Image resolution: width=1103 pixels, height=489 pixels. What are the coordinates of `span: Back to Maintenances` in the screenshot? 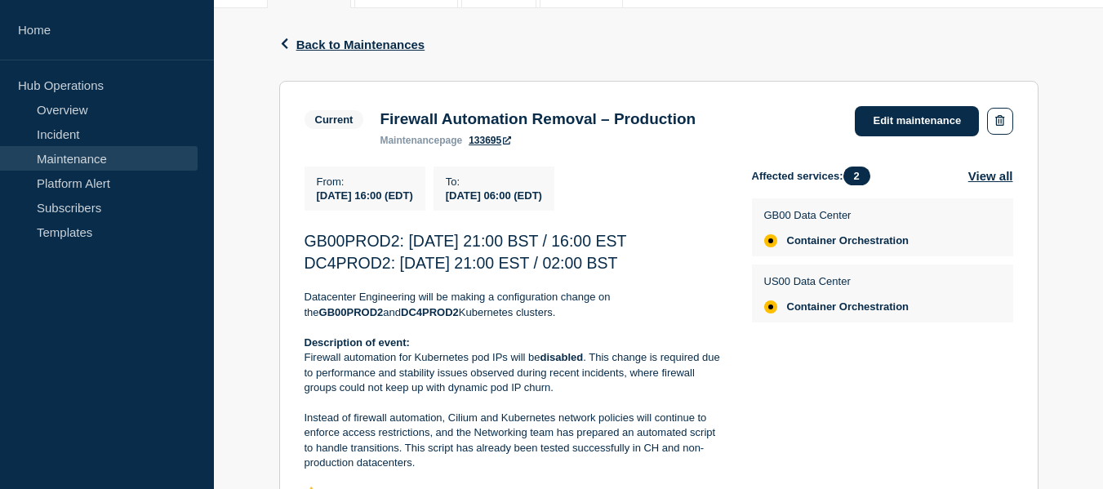 It's located at (361, 44).